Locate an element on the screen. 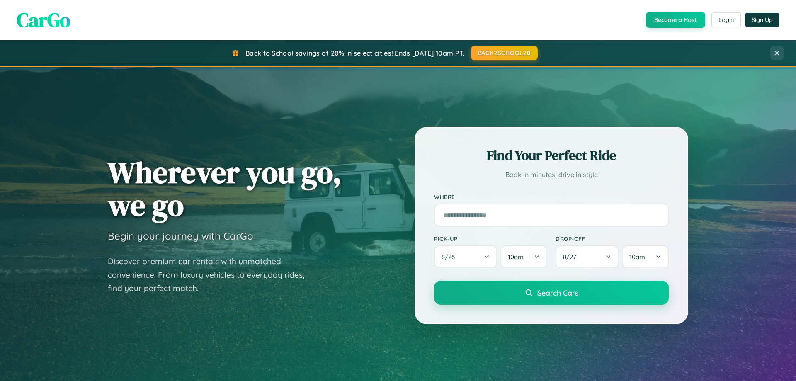 This screenshot has height=381, width=796. button: Search Cars is located at coordinates (552, 293).